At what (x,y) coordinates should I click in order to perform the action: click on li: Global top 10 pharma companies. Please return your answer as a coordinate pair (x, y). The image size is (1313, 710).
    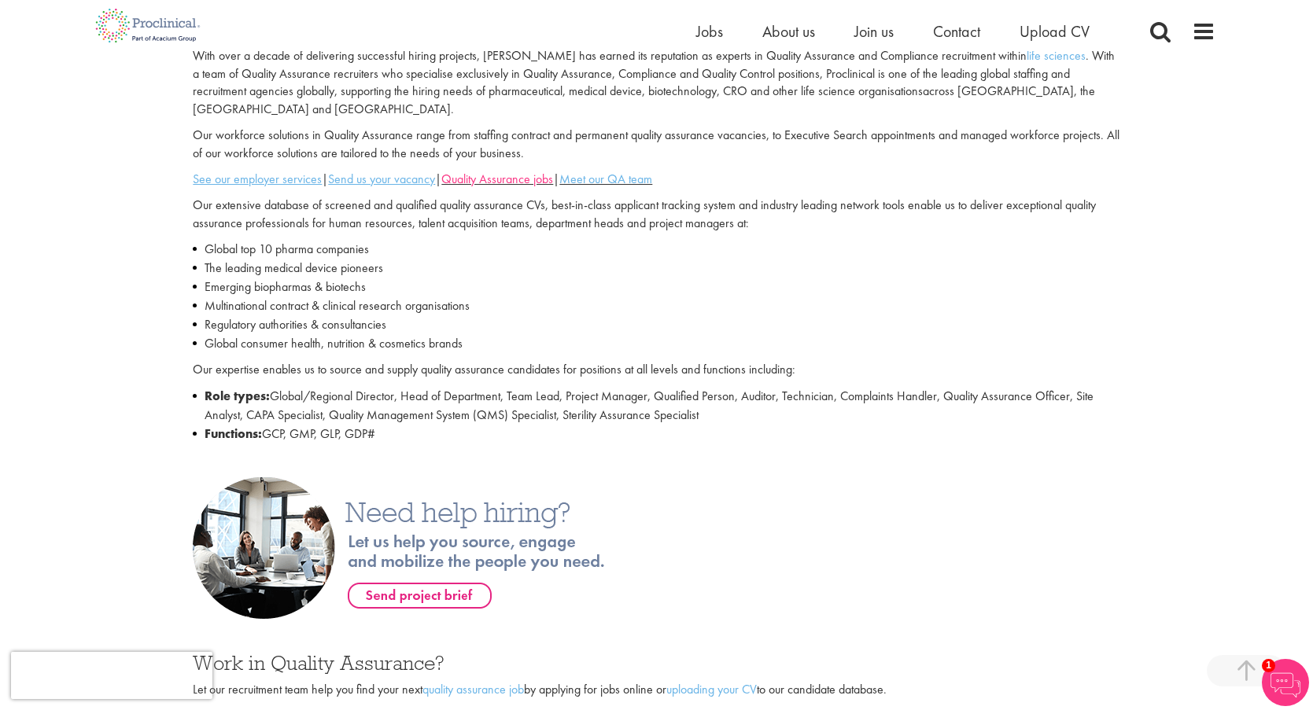
    Looking at the image, I should click on (656, 249).